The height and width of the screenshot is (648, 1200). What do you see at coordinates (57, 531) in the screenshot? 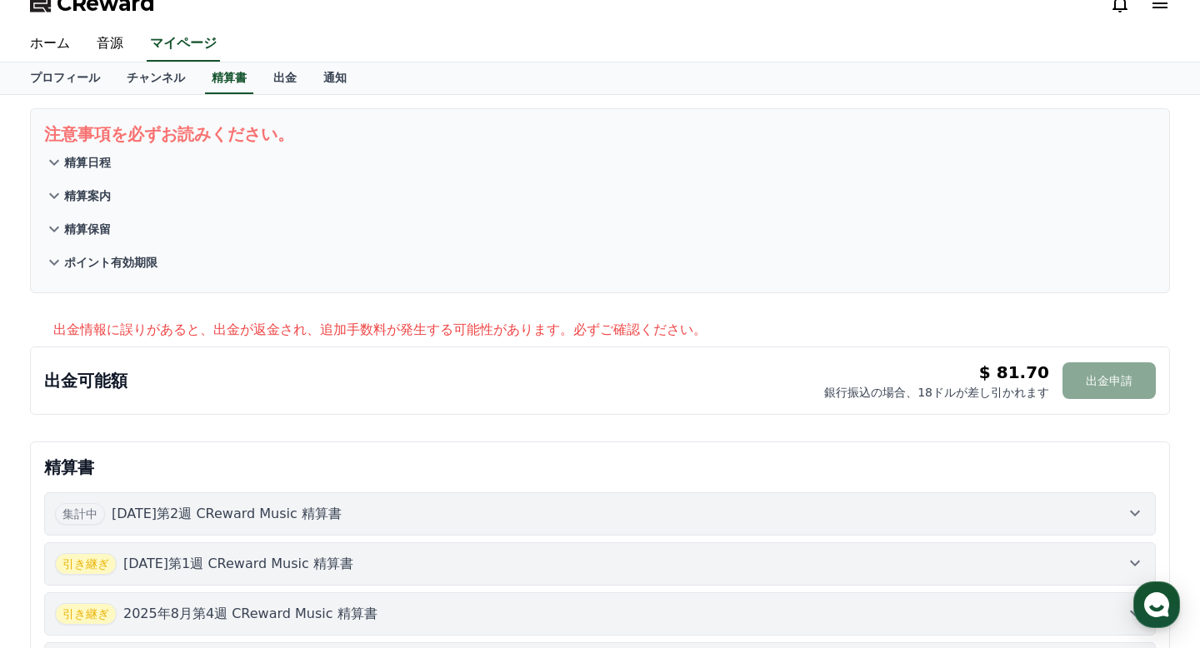
I see `a: Home` at bounding box center [57, 531].